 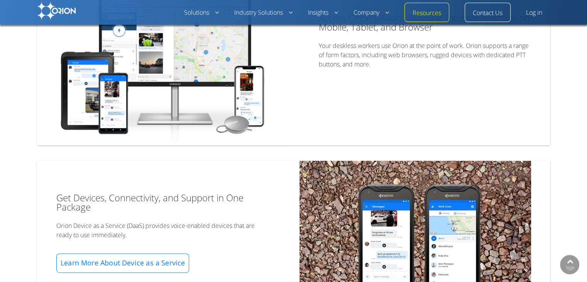 I want to click on a: Industry Solutions, so click(x=263, y=13).